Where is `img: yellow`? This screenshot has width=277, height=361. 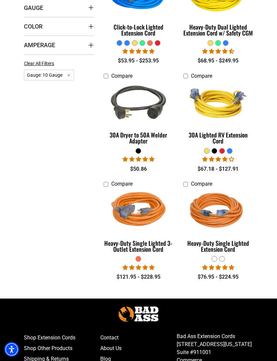
img: yellow is located at coordinates (218, 103).